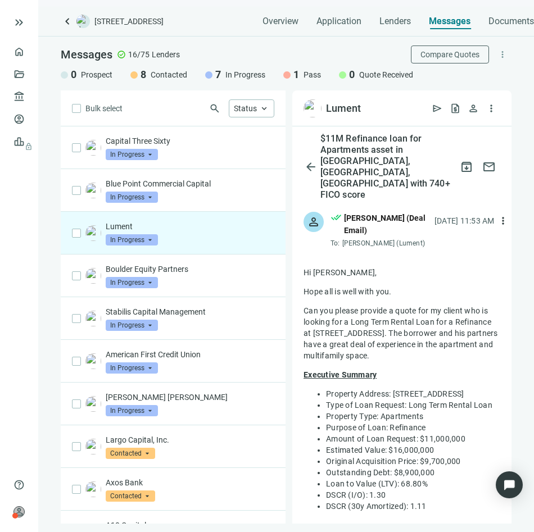 The height and width of the screenshot is (532, 534). What do you see at coordinates (489, 167) in the screenshot?
I see `span: mail` at bounding box center [489, 167].